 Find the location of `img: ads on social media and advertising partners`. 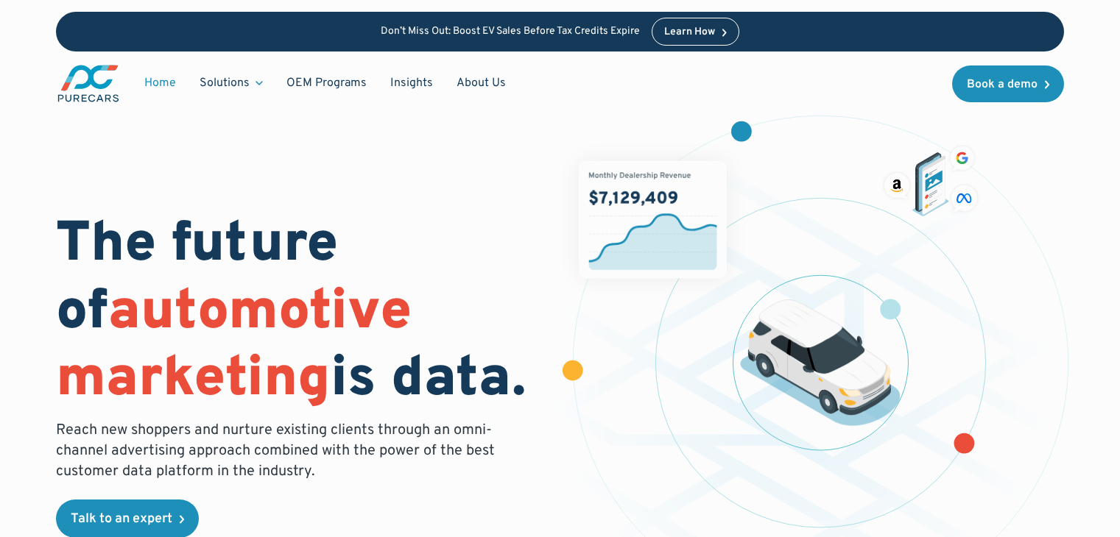

img: ads on social media and advertising partners is located at coordinates (930, 180).